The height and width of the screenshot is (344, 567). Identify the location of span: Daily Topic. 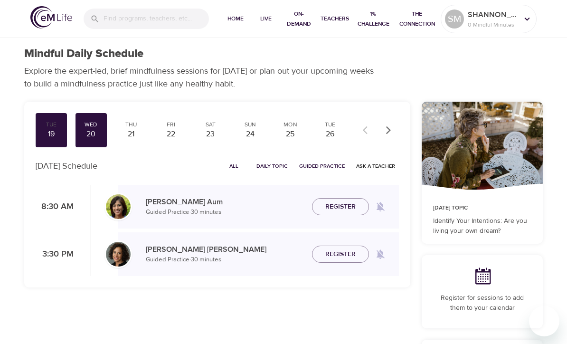
(272, 166).